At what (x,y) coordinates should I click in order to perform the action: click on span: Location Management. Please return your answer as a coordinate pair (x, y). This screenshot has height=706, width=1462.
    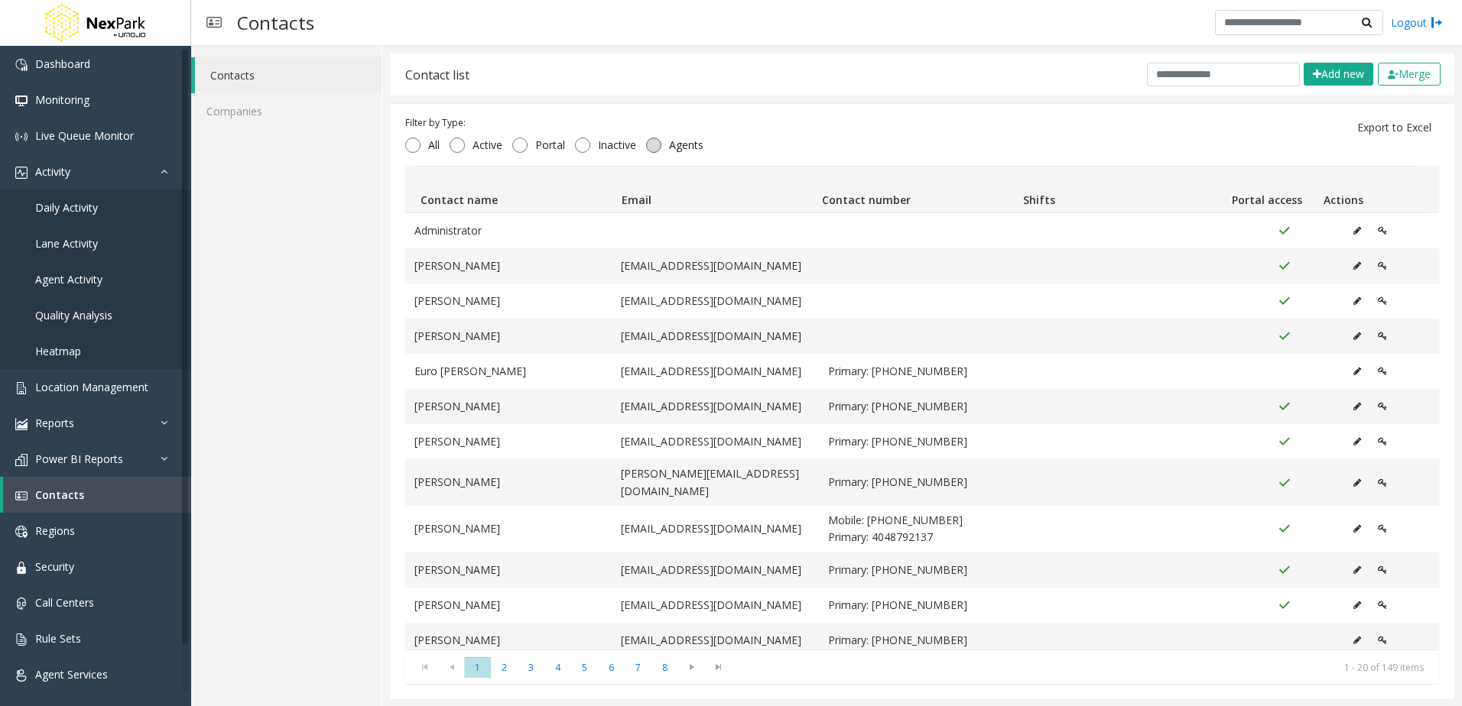
    Looking at the image, I should click on (92, 387).